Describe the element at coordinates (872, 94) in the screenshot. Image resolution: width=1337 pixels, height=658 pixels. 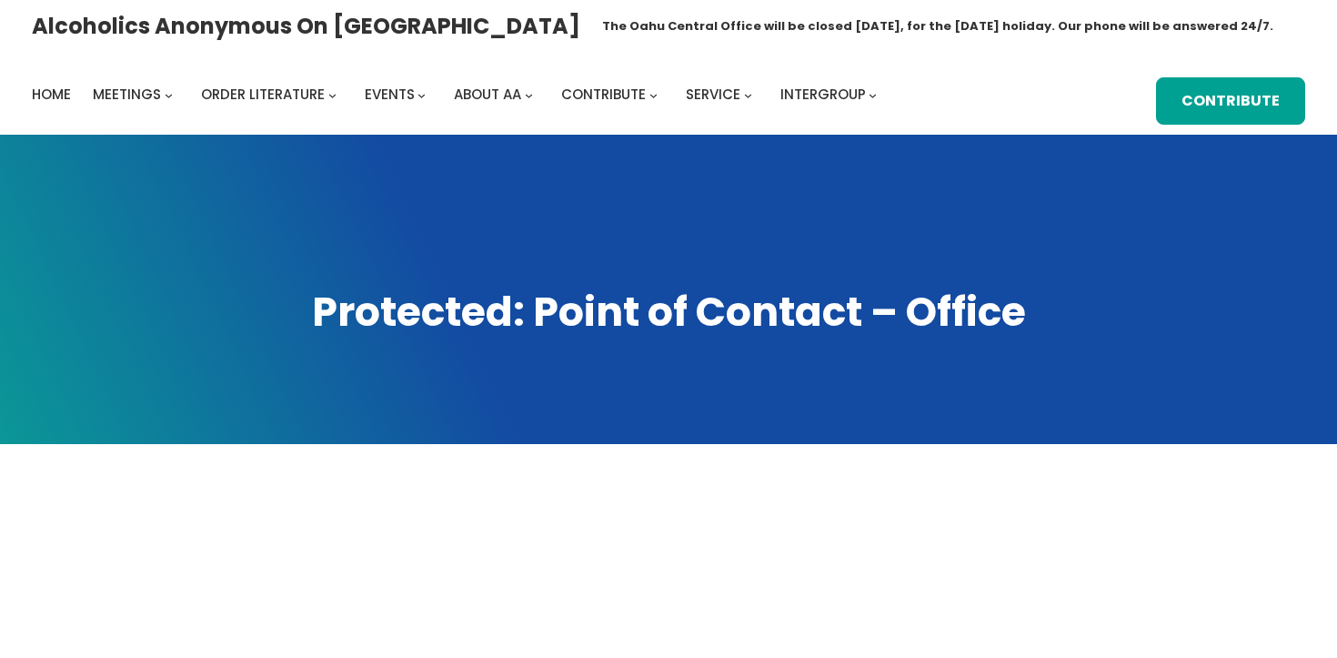
I see `button: Intergroup submenu` at that location.